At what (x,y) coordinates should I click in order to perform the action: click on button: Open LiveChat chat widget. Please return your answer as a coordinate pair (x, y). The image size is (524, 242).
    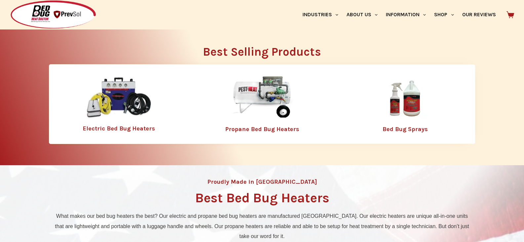
    Looking at the image, I should click on (15, 13).